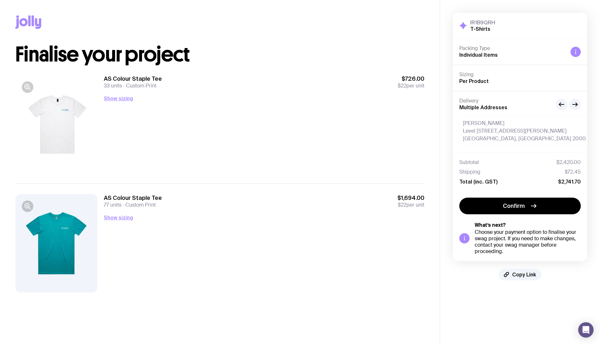 The height and width of the screenshot is (344, 600). I want to click on h3: IR1B9QRH, so click(483, 22).